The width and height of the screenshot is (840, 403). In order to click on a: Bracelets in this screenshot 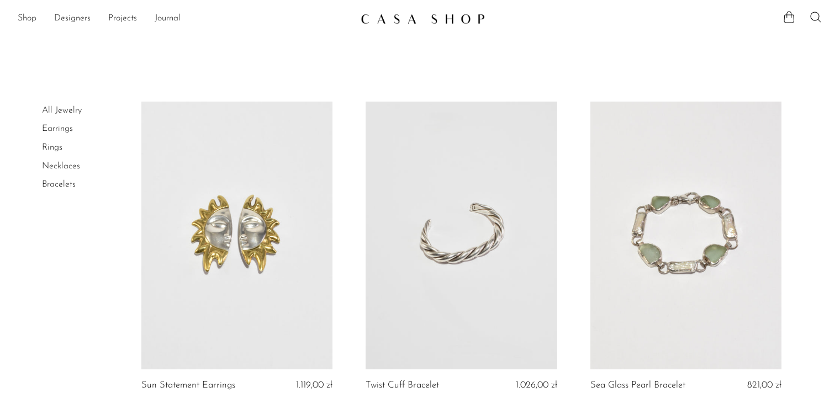, I will do `click(59, 184)`.